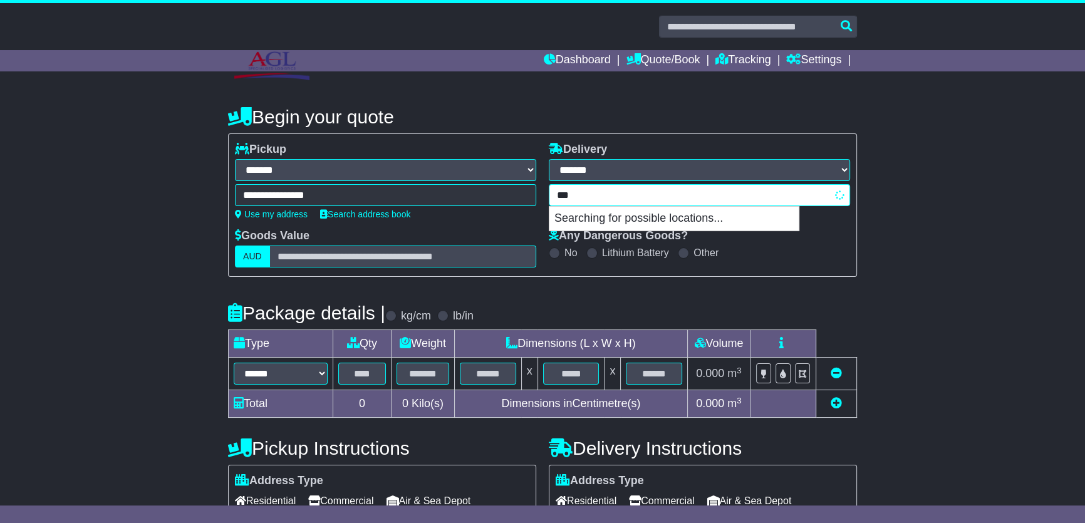  What do you see at coordinates (571, 344) in the screenshot?
I see `td: Dimensions (L x W x H)` at bounding box center [571, 344].